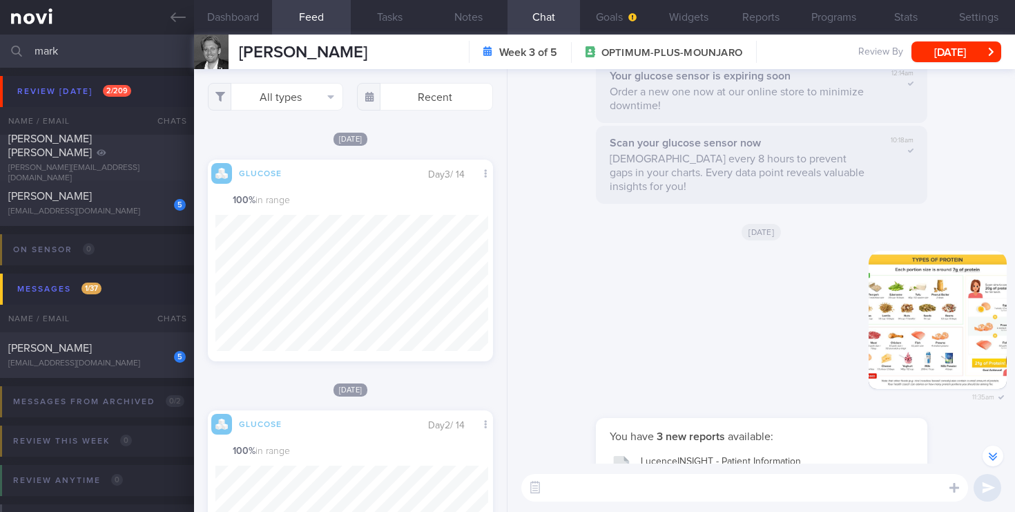 The image size is (1015, 512). Describe the element at coordinates (762, 468) in the screenshot. I see `button: LucenceINSIGHT - Patient Information` at that location.